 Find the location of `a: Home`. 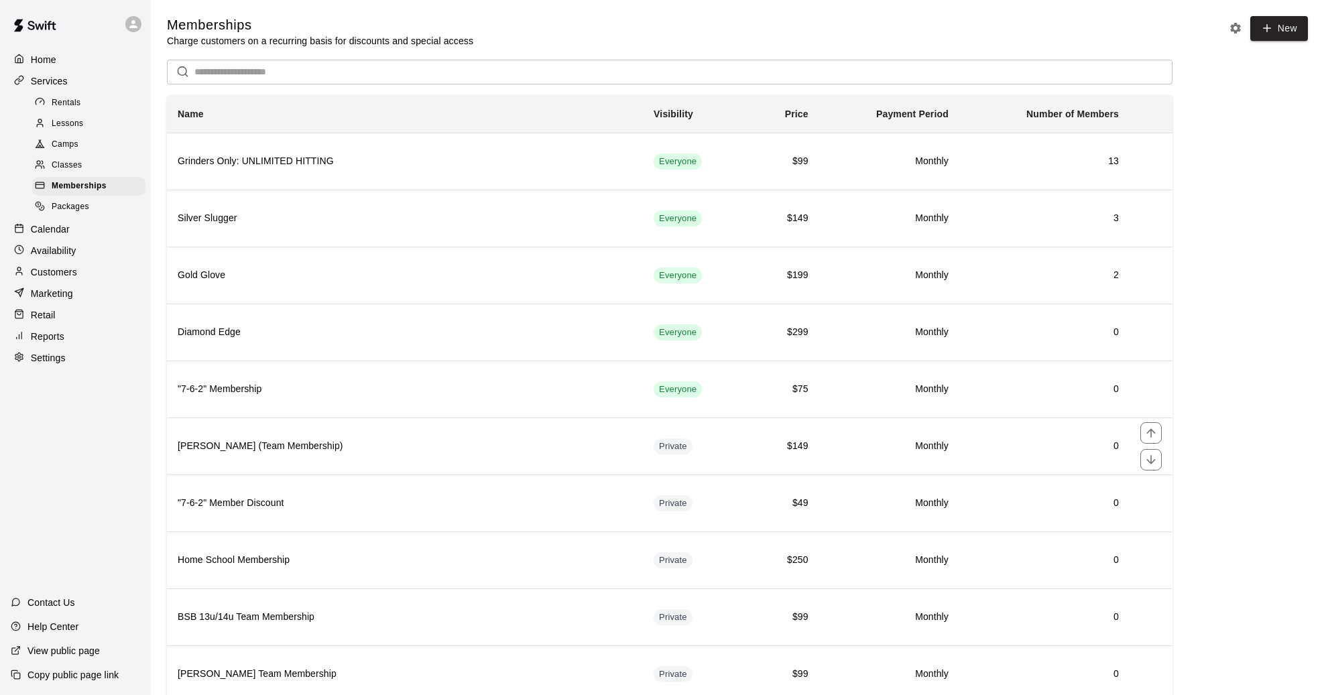

a: Home is located at coordinates (75, 60).